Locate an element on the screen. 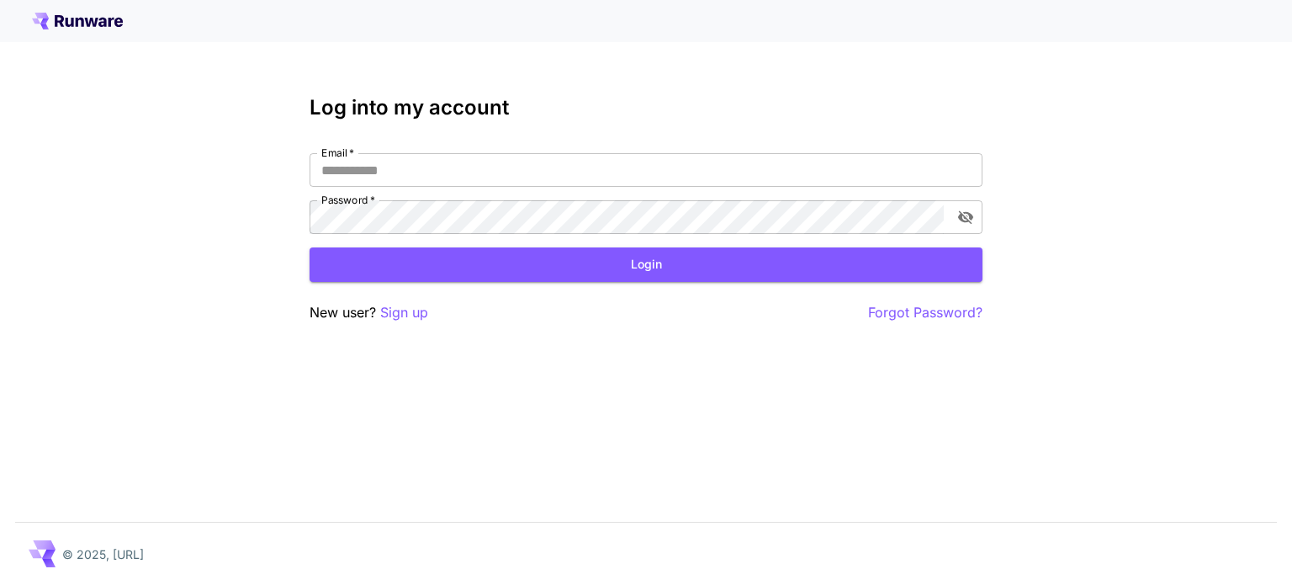  label: Email is located at coordinates (337, 152).